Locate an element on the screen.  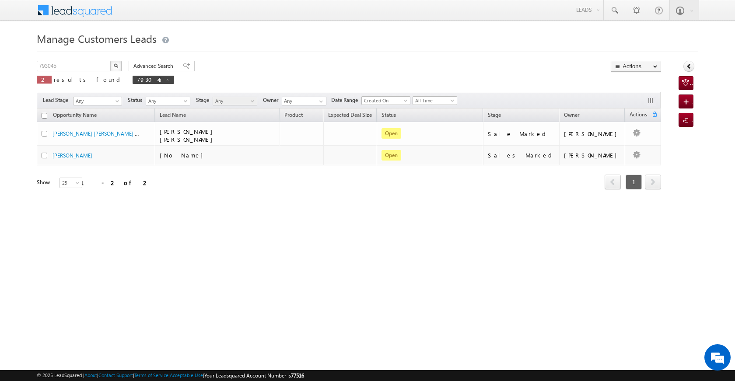
span: Lead Name is located at coordinates (173, 116).